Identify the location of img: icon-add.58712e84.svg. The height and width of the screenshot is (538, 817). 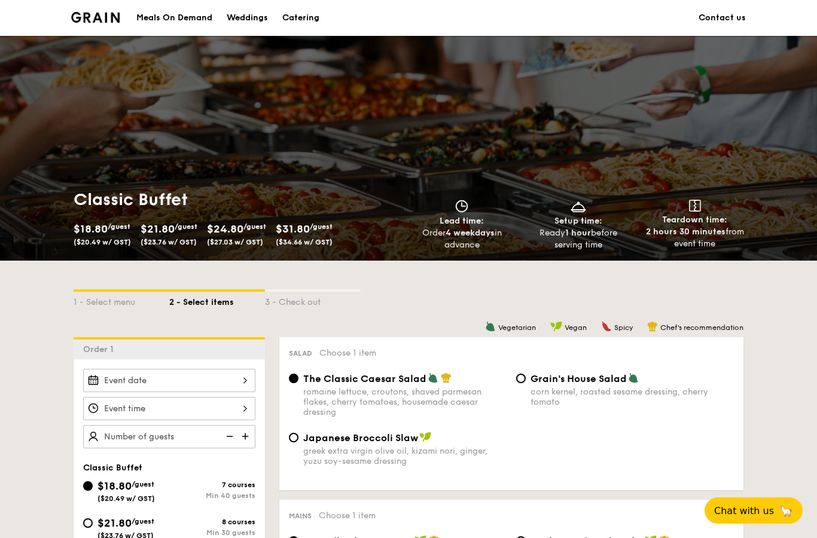
(246, 436).